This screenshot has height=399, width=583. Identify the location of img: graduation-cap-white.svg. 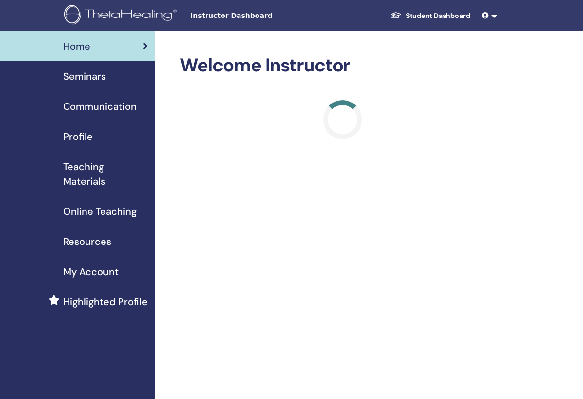
(396, 15).